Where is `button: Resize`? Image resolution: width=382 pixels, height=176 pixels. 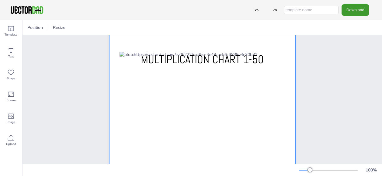
button: Resize is located at coordinates (59, 28).